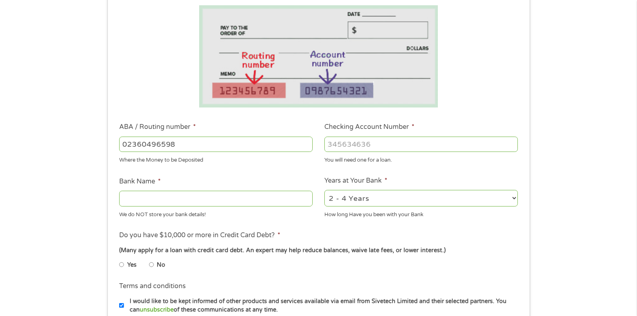  What do you see at coordinates (421, 144) in the screenshot?
I see `input: 345634636` at bounding box center [421, 144].